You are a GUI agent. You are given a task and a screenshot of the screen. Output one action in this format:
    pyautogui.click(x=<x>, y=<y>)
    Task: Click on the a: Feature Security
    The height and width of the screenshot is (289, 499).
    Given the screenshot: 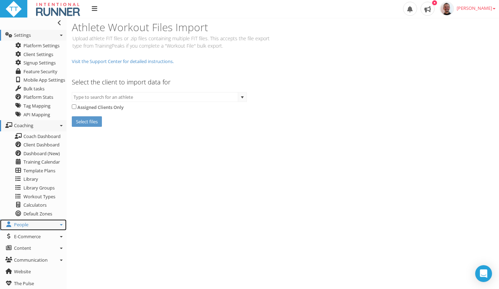 What is the action you would take?
    pyautogui.click(x=37, y=71)
    